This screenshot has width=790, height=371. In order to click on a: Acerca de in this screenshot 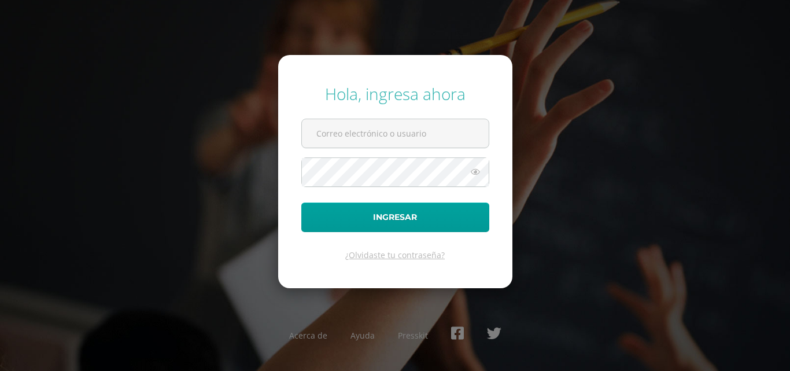, I will do `click(308, 335)`.